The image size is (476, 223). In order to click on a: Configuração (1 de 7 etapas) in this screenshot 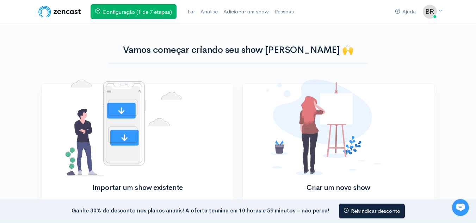, I will do `click(134, 12)`.